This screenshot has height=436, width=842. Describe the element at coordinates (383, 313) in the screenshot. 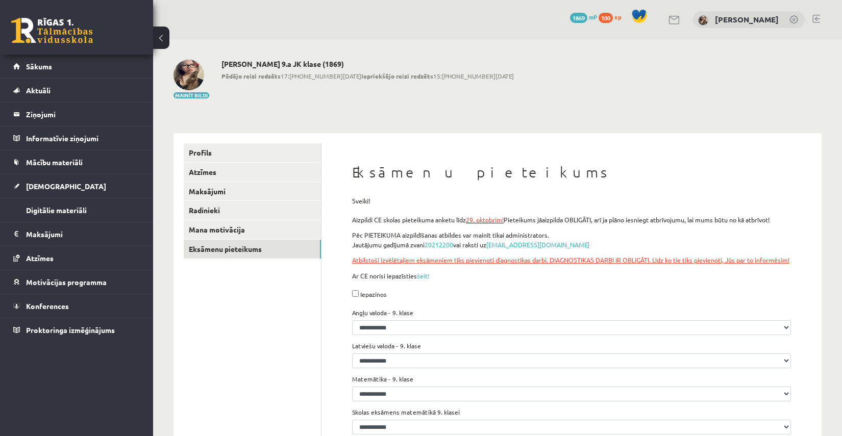

I see `label: Angļu valoda - 9. klase` at that location.